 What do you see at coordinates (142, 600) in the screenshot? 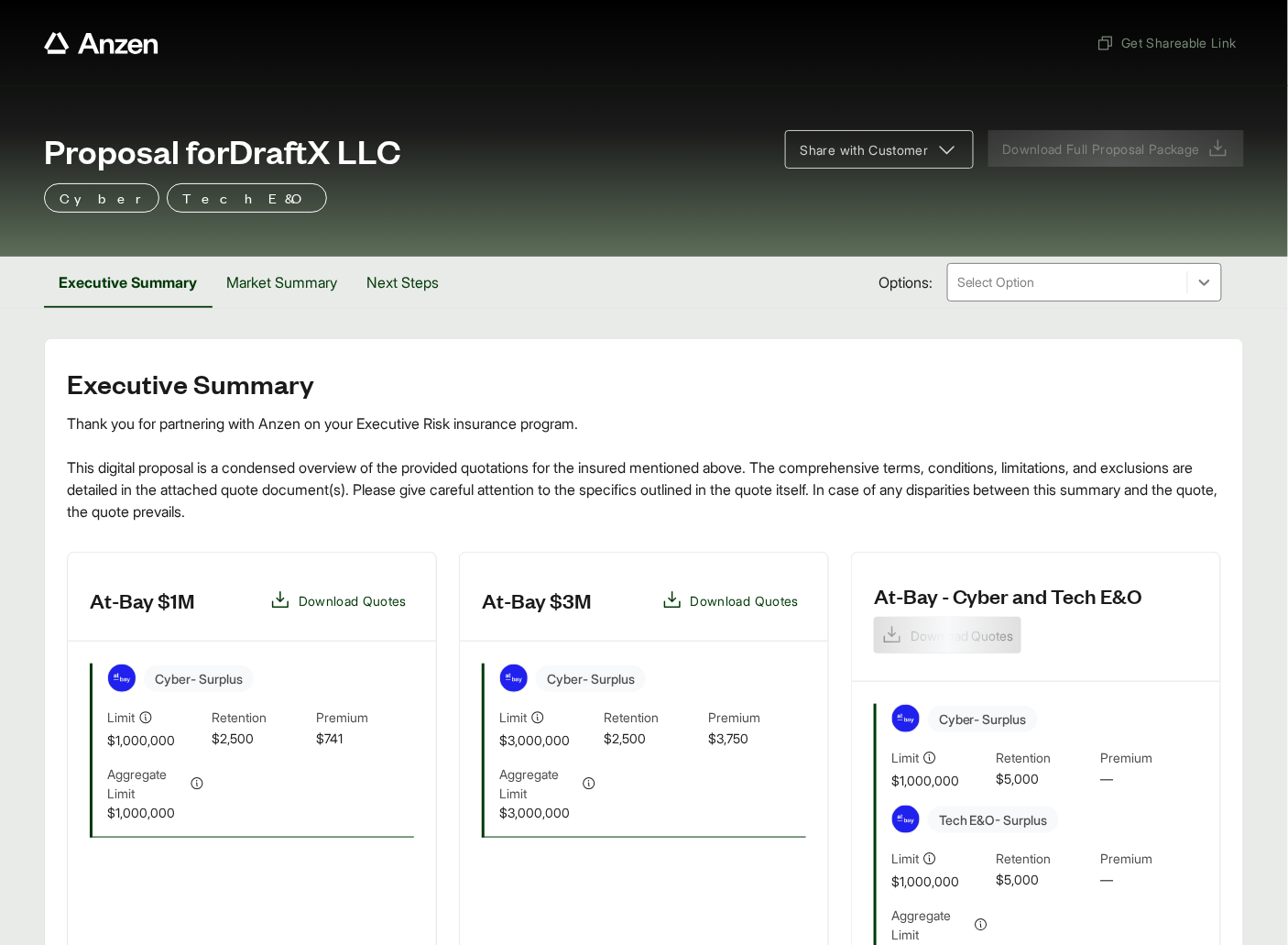
I see `h3: At-Bay $1M` at bounding box center [142, 600].